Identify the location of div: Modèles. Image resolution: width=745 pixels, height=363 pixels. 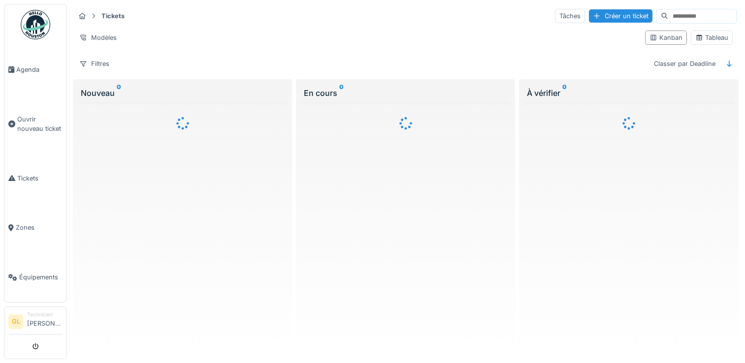
(98, 37).